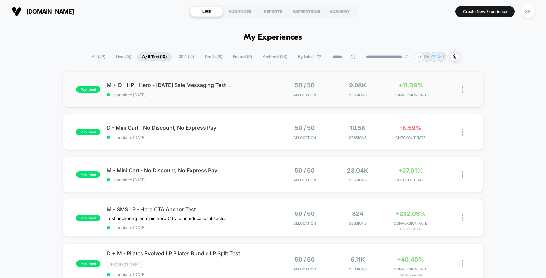 The width and height of the screenshot is (546, 278). What do you see at coordinates (358, 128) in the screenshot?
I see `span: 10.5k` at bounding box center [358, 128].